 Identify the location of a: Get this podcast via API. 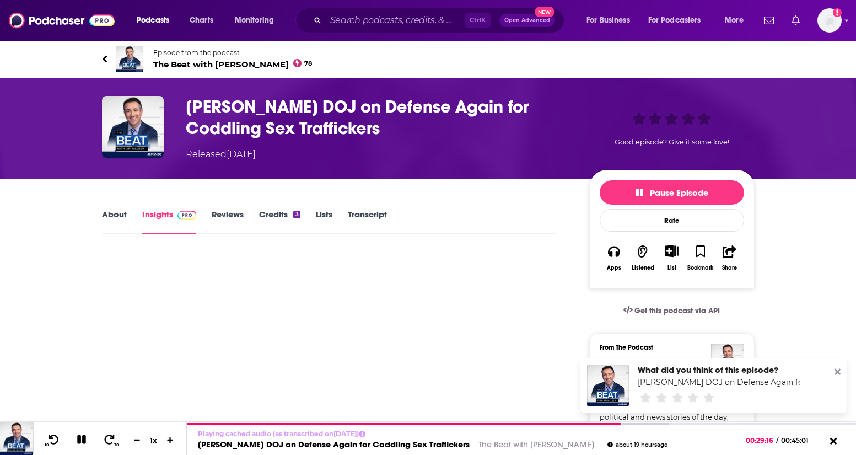
(672, 310).